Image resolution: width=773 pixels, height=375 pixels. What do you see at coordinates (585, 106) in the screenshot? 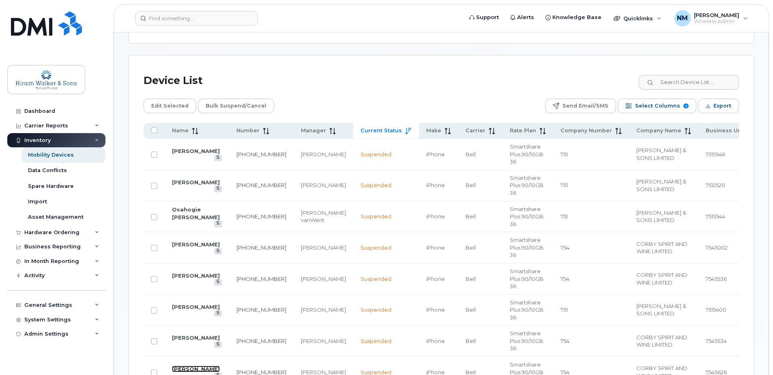
I see `span: Send Email/SMS` at bounding box center [585, 106].